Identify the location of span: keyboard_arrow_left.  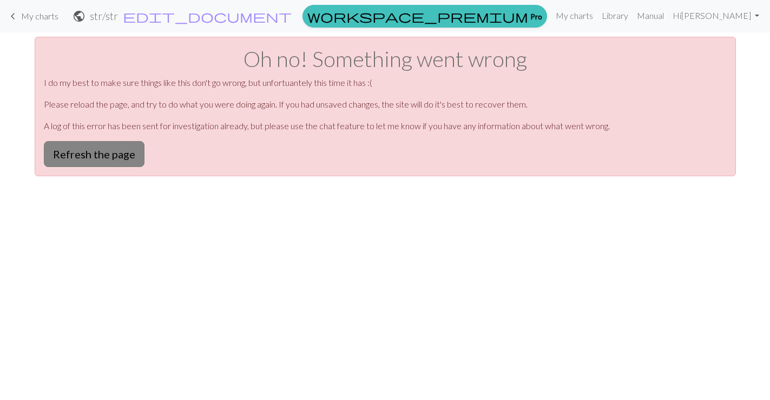
(13, 16).